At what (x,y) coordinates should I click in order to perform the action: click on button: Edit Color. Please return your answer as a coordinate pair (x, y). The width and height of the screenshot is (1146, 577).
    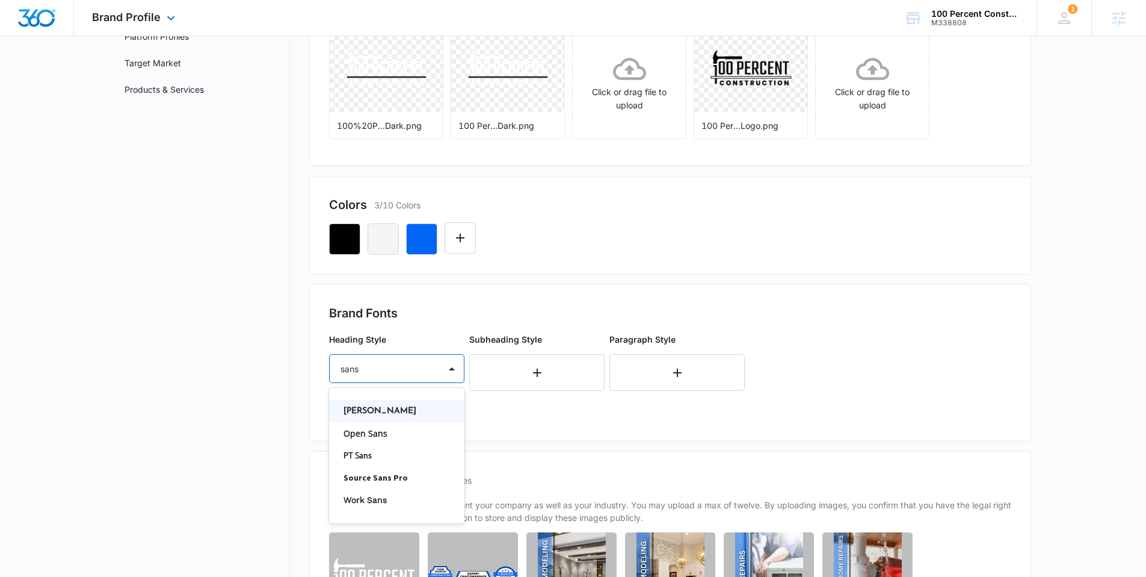
    Looking at the image, I should click on (460, 238).